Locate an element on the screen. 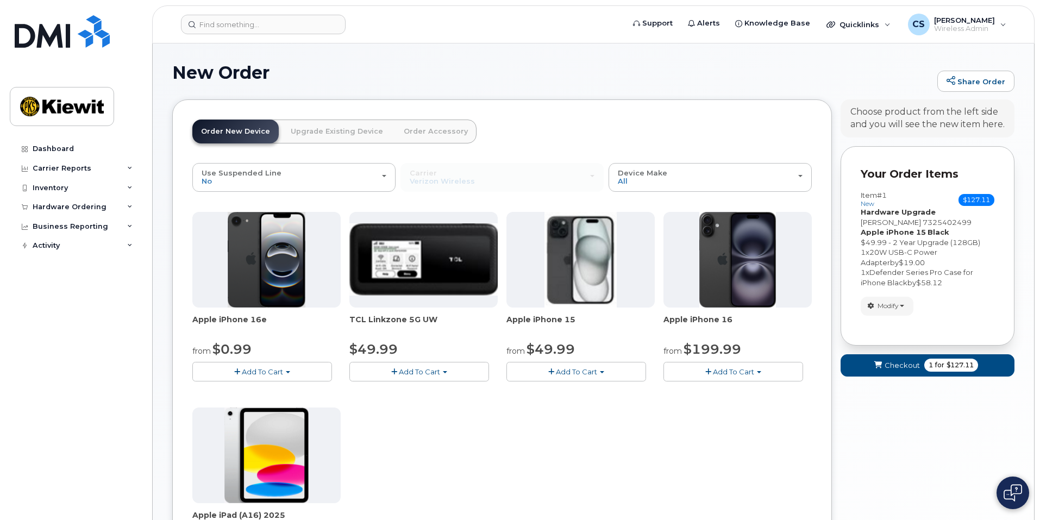  img: iphone15.jpg is located at coordinates (580, 260).